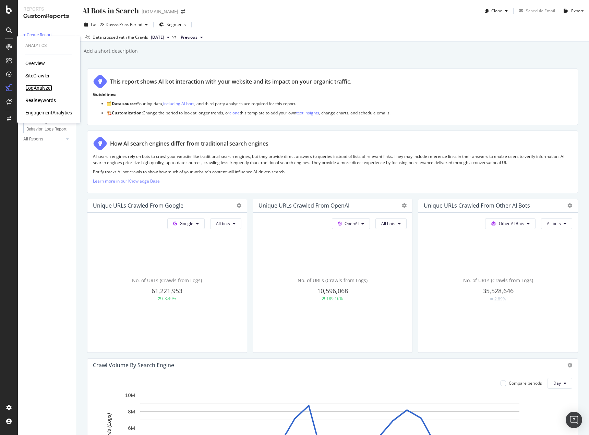  I want to click on span: Google, so click(186, 224).